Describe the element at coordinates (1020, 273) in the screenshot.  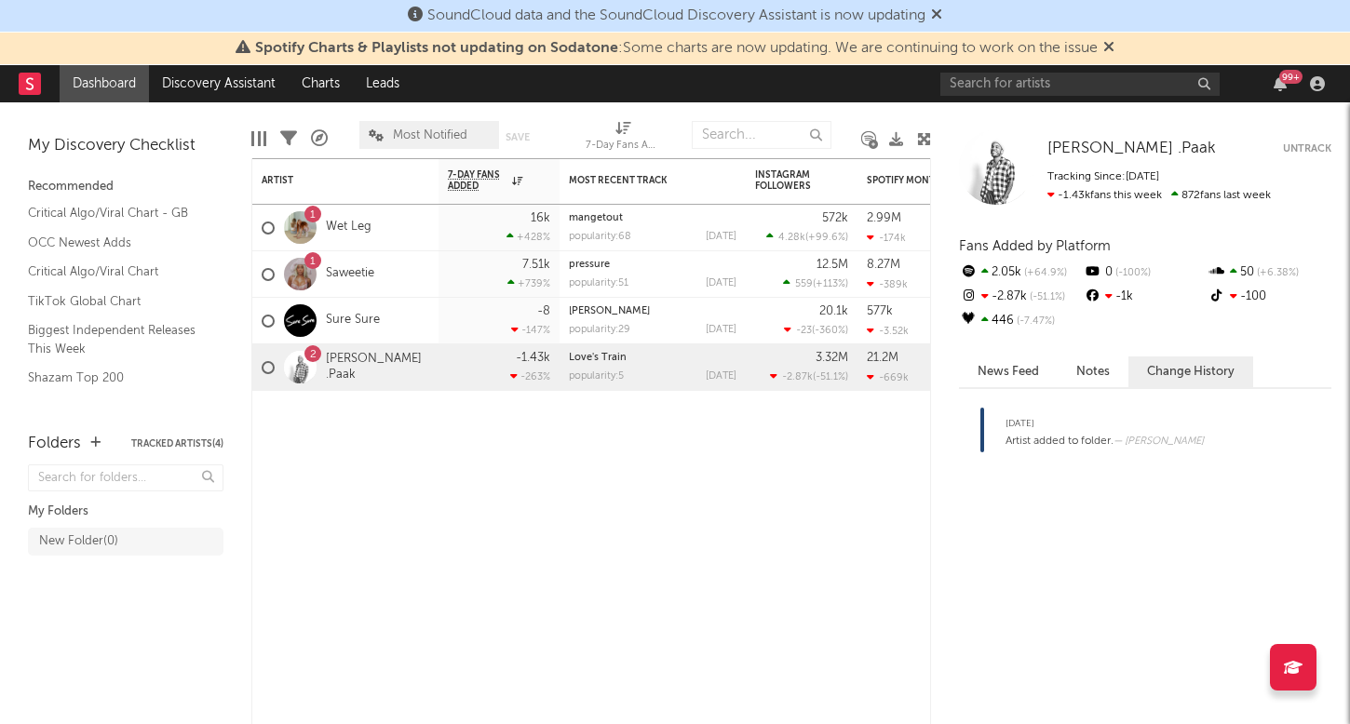
I see `div: 2.05k` at that location.